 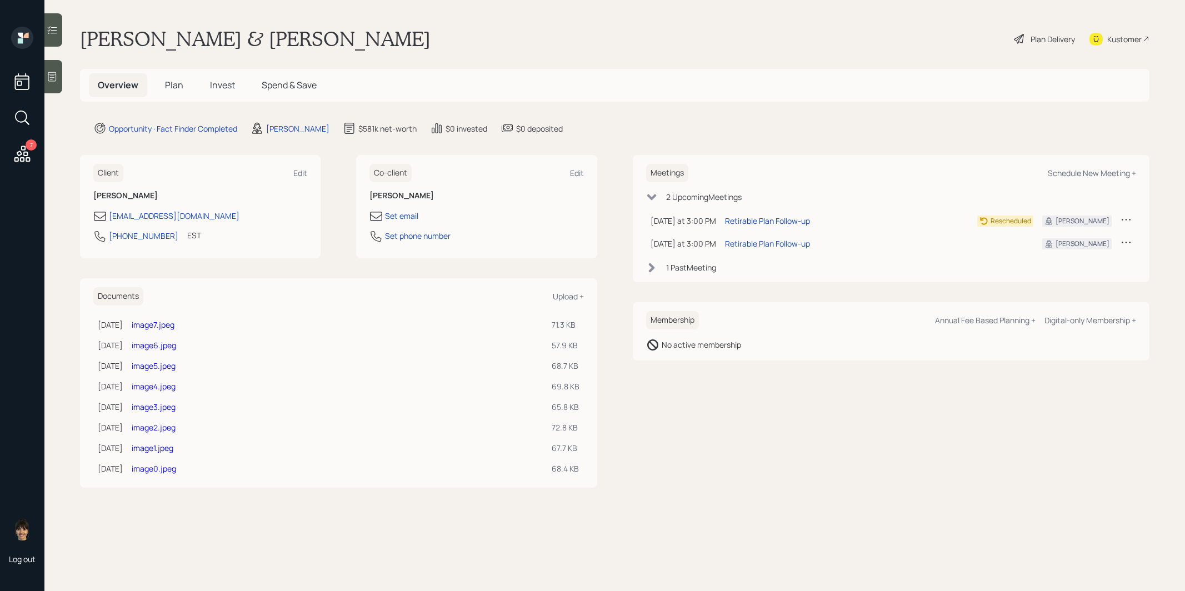 What do you see at coordinates (108, 173) in the screenshot?
I see `h6: Client` at bounding box center [108, 173].